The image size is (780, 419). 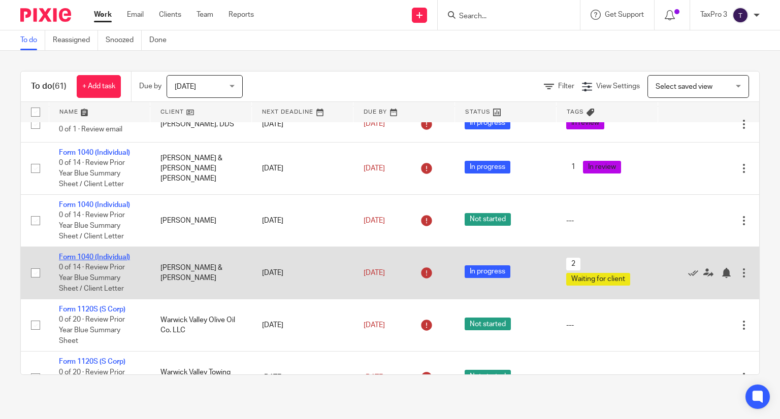 I want to click on a: + Add task, so click(x=99, y=86).